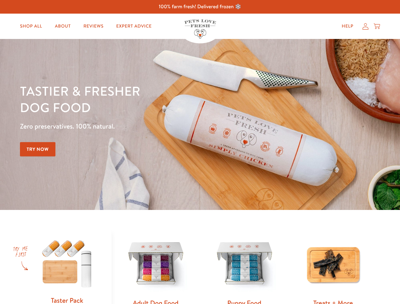  Describe the element at coordinates (38, 149) in the screenshot. I see `a: Try Now` at that location.